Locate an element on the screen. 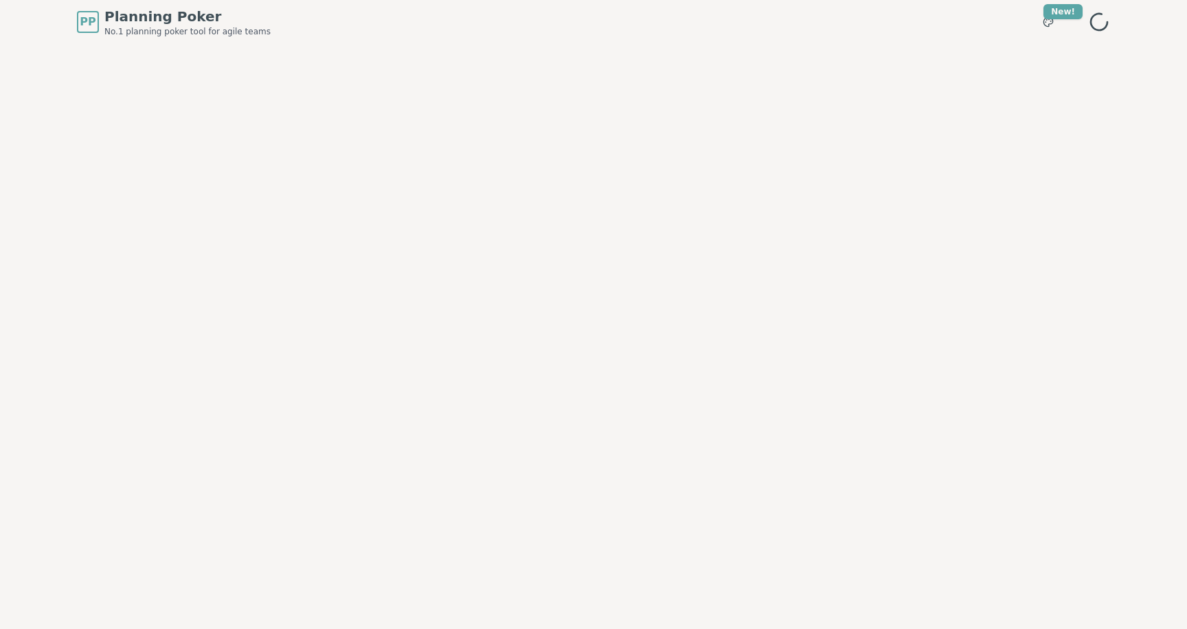 The width and height of the screenshot is (1187, 629). div: New! is located at coordinates (1063, 12).